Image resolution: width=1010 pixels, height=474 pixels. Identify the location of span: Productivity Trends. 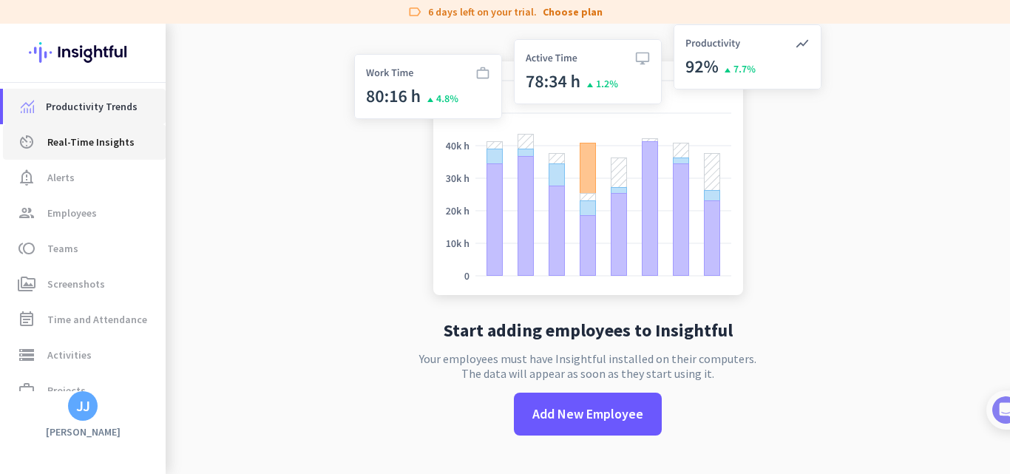
(92, 106).